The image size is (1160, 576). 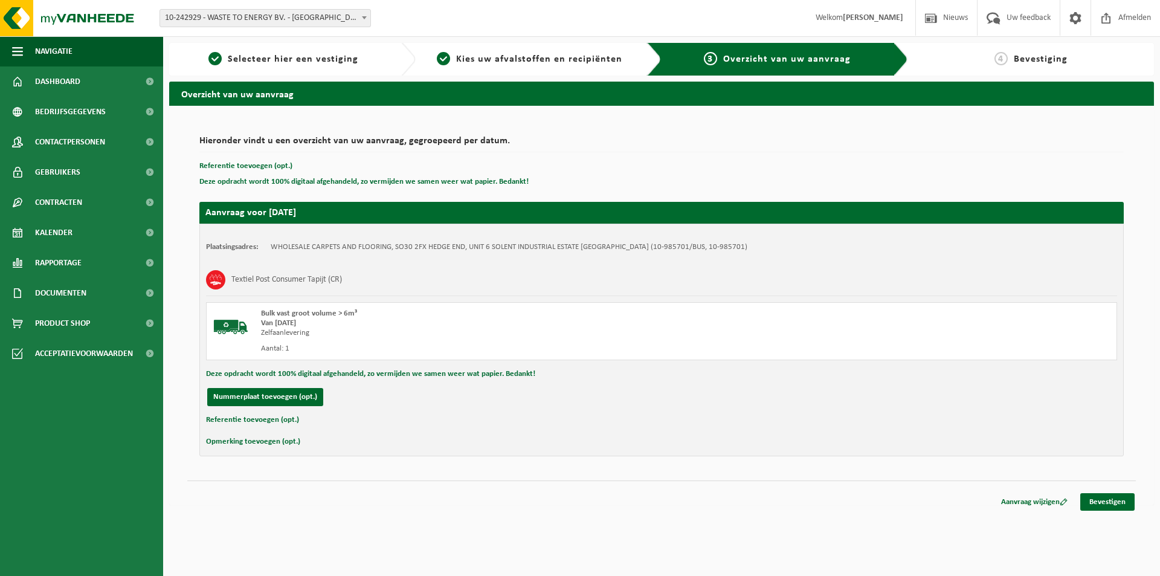 What do you see at coordinates (59, 202) in the screenshot?
I see `span: Contracten` at bounding box center [59, 202].